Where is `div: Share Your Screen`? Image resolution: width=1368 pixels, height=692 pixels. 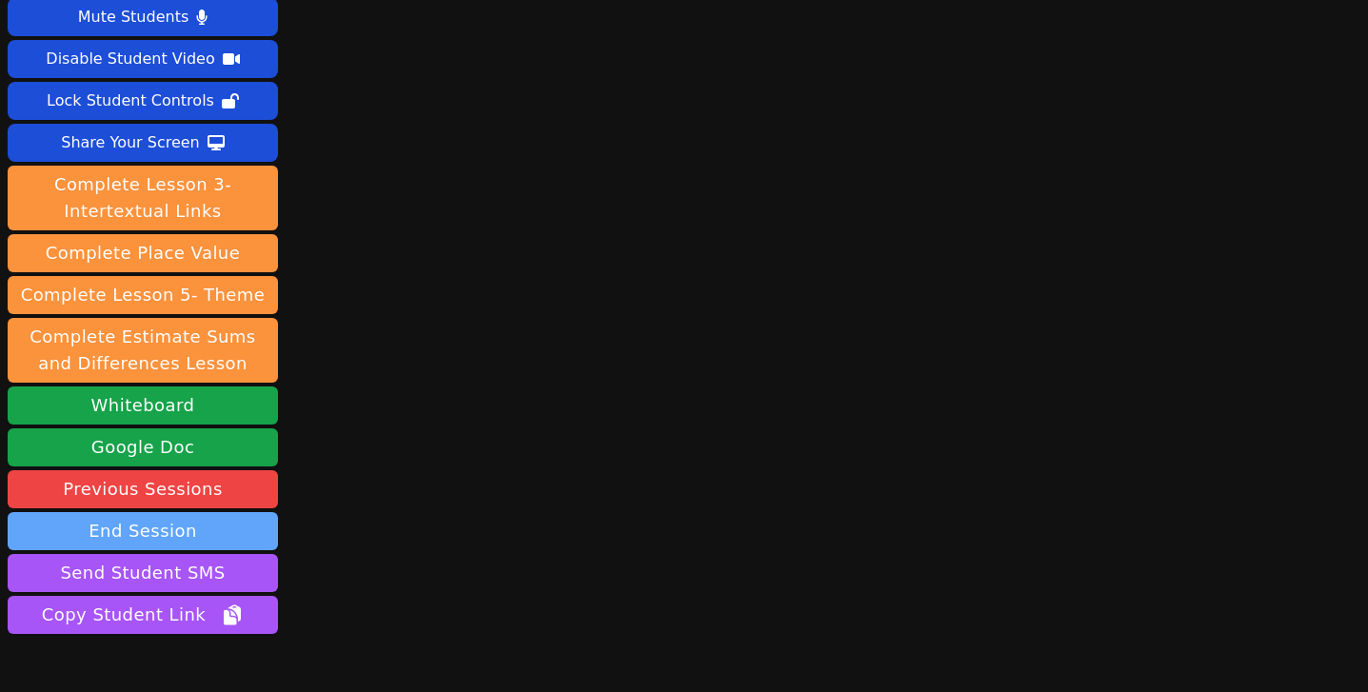
div: Share Your Screen is located at coordinates (130, 143).